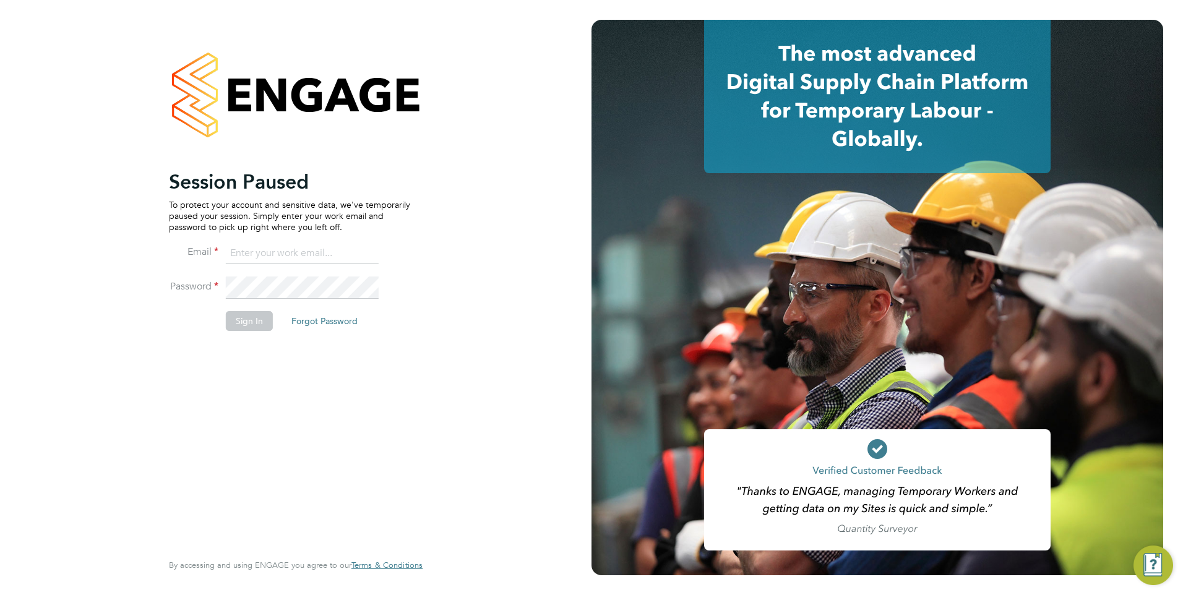 Image resolution: width=1183 pixels, height=595 pixels. What do you see at coordinates (249, 321) in the screenshot?
I see `button: Sign In` at bounding box center [249, 321].